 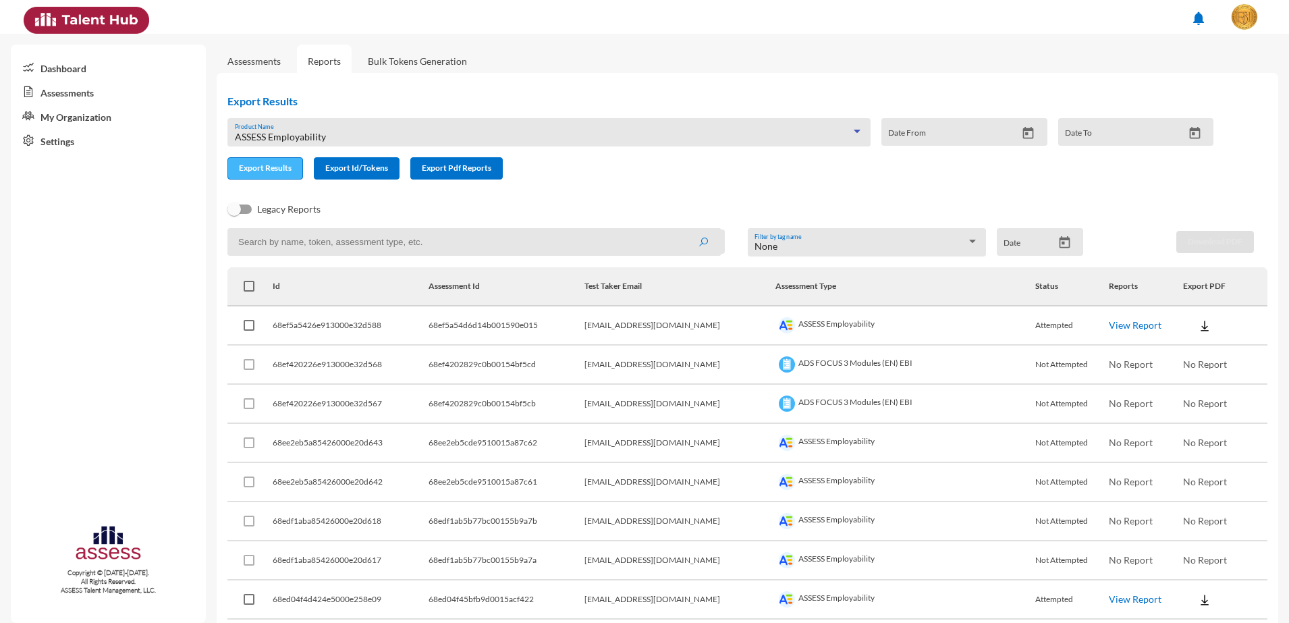 What do you see at coordinates (350, 522) in the screenshot?
I see `td: 68edf1aba85426000e20d618` at bounding box center [350, 522].